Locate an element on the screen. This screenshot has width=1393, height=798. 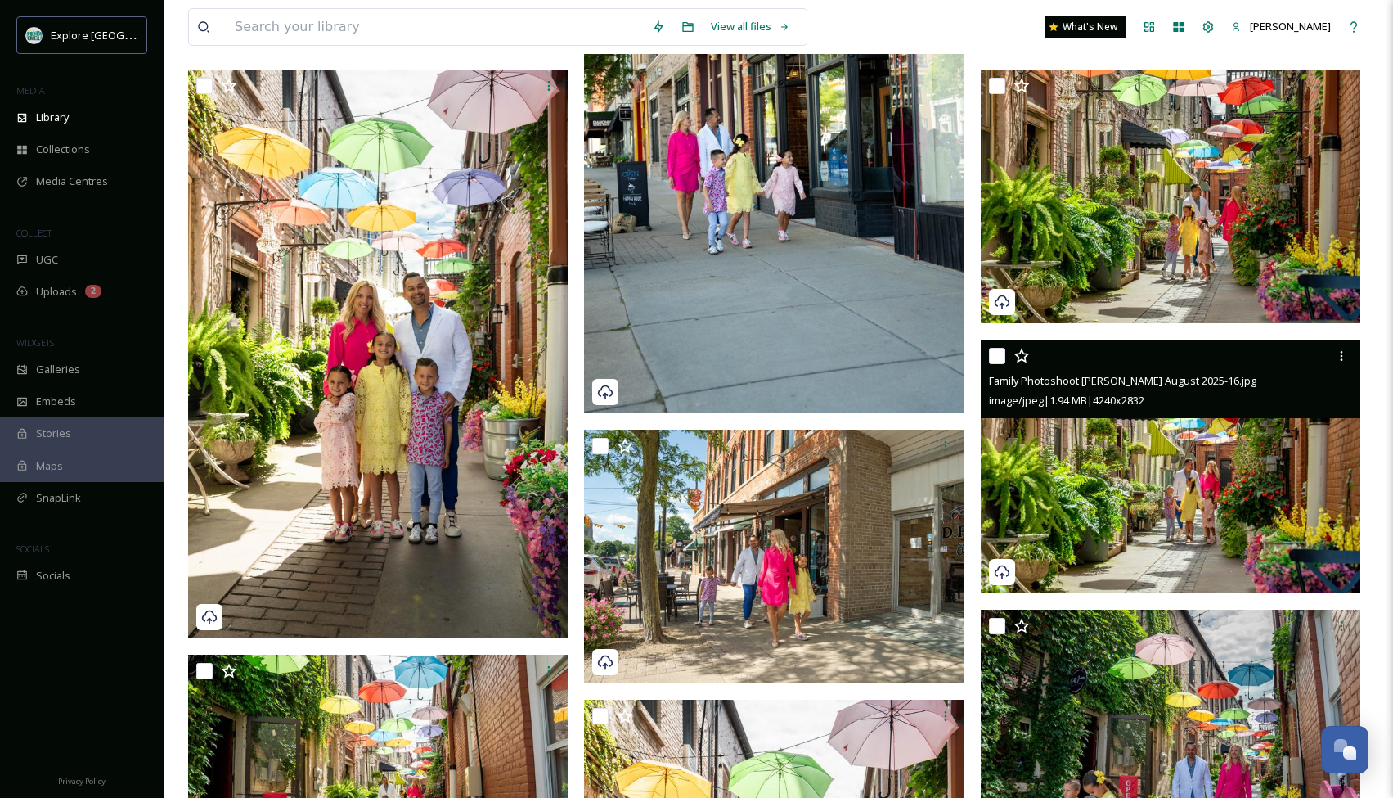
span: SOCIALS is located at coordinates (33, 548).